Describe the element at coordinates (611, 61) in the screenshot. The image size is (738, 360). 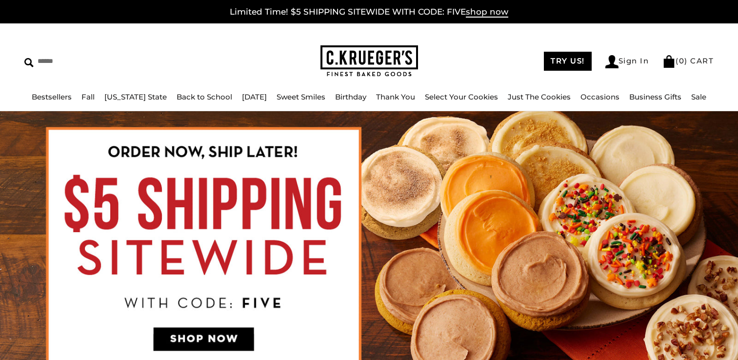
I see `img: Account` at that location.